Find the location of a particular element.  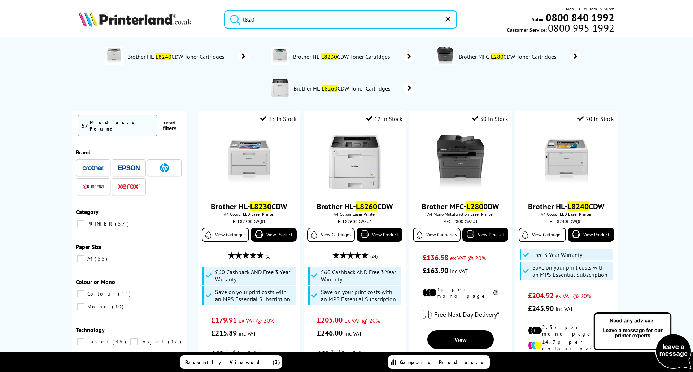

span: 17 is located at coordinates (176, 342).